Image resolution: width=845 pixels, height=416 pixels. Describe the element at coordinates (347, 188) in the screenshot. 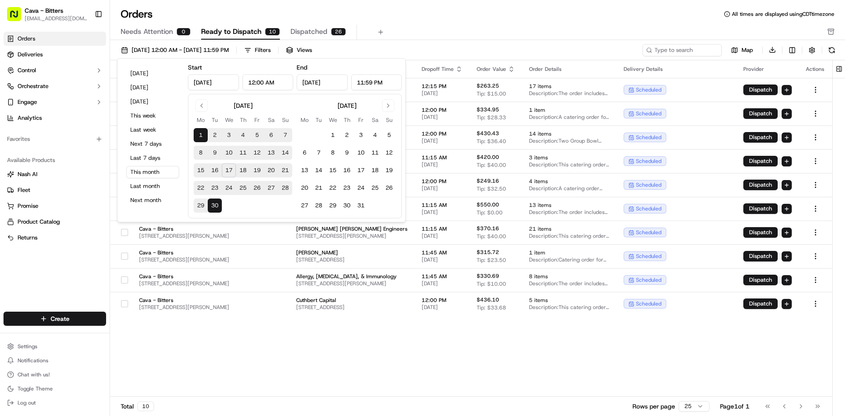

I see `button: 23` at that location.